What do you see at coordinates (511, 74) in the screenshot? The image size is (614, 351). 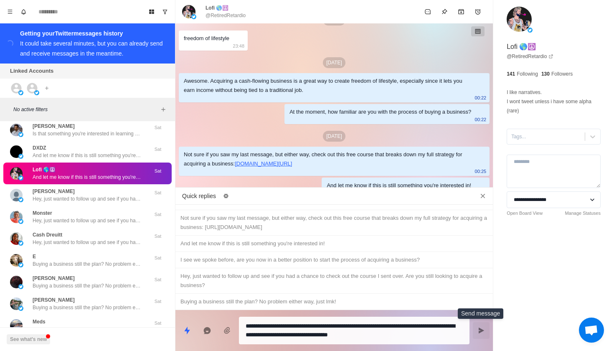 I see `p: 141` at bounding box center [511, 74].